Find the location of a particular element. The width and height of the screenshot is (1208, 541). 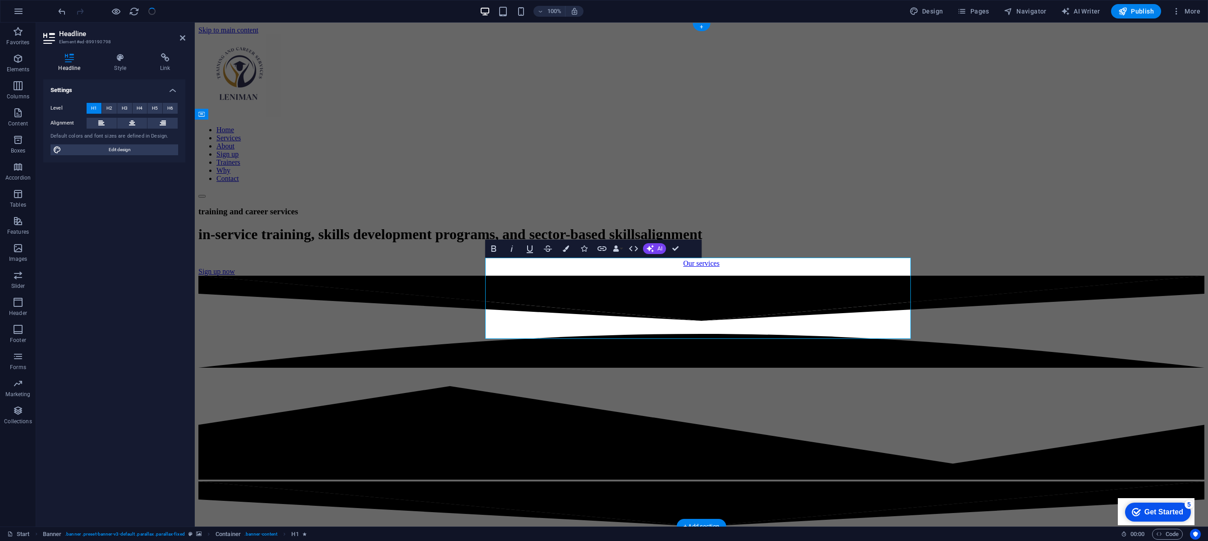

button: H3 is located at coordinates (124, 108).